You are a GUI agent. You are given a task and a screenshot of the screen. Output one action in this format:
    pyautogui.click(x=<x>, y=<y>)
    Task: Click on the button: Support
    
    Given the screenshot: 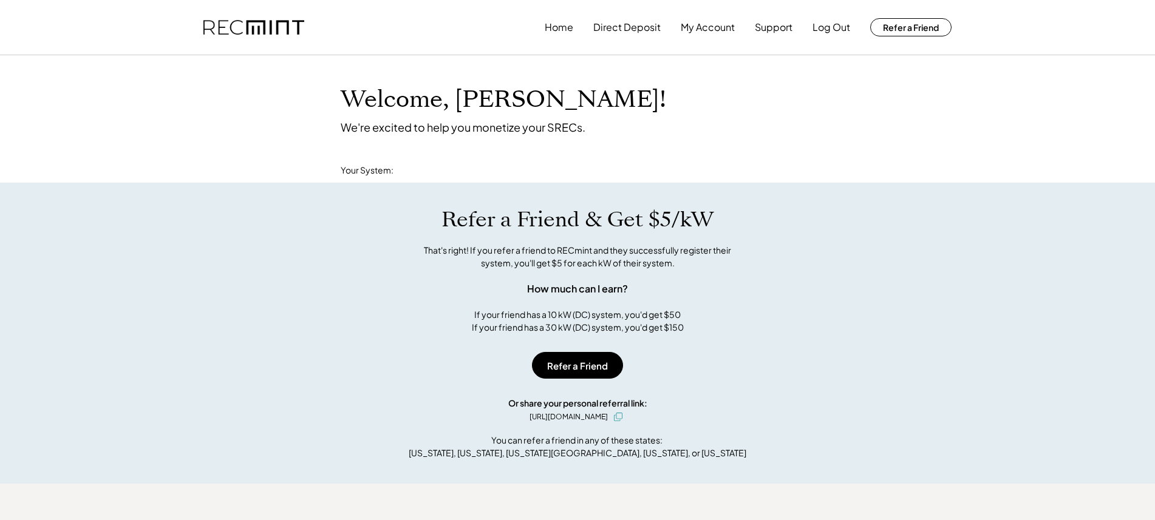 What is the action you would take?
    pyautogui.click(x=774, y=27)
    